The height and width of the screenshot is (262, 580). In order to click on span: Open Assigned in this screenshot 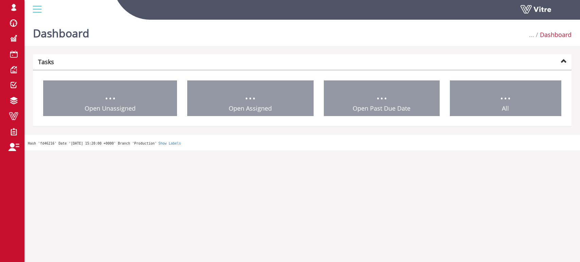, I will do `click(250, 108)`.